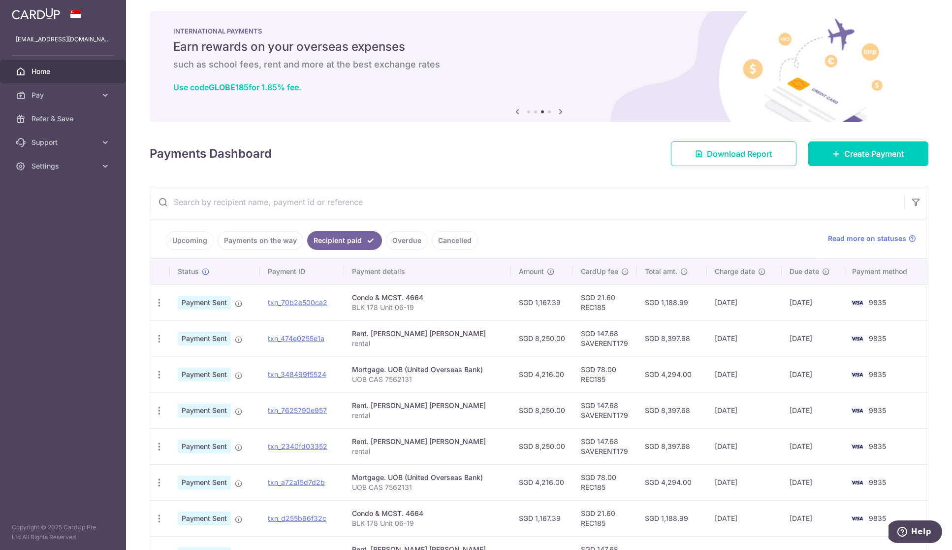 Image resolution: width=952 pixels, height=550 pixels. What do you see at coordinates (869, 154) in the screenshot?
I see `a: Create Payment` at bounding box center [869, 154].